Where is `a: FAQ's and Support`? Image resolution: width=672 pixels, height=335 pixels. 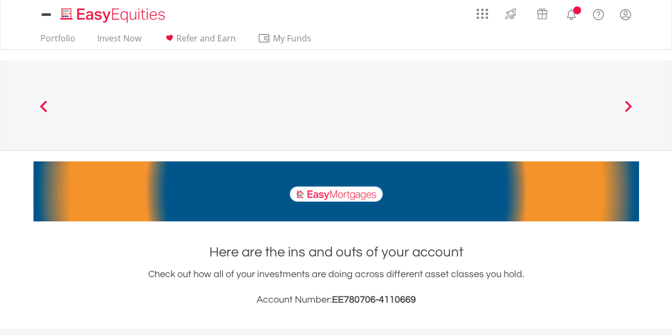
a: FAQ's and Support is located at coordinates (598, 13).